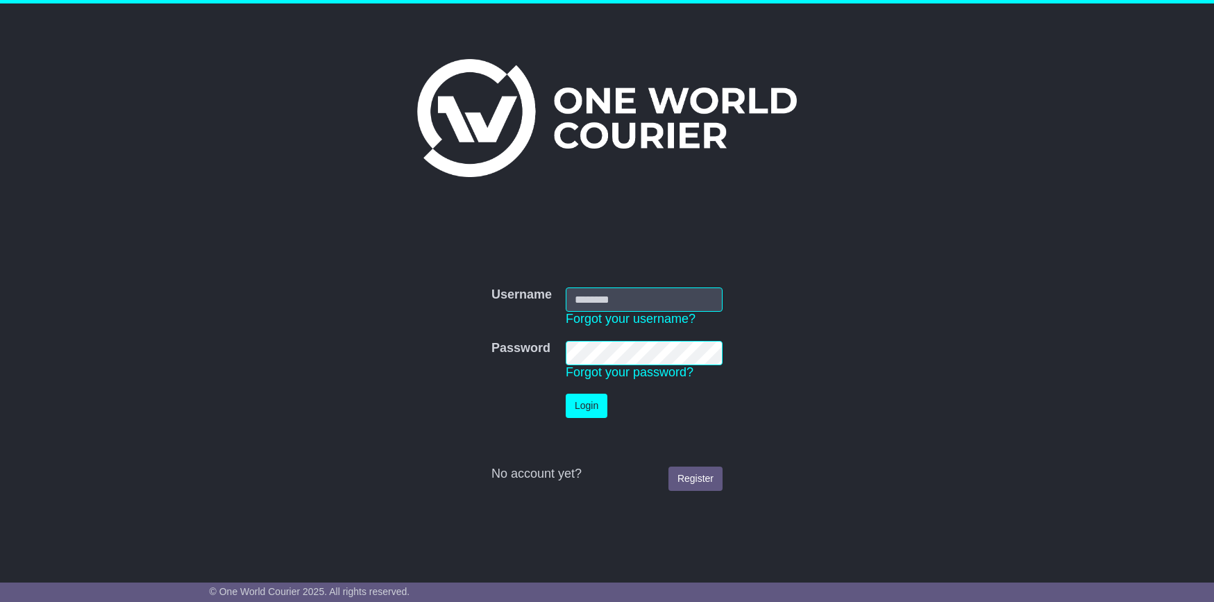 The image size is (1214, 602). I want to click on img: One World, so click(607, 118).